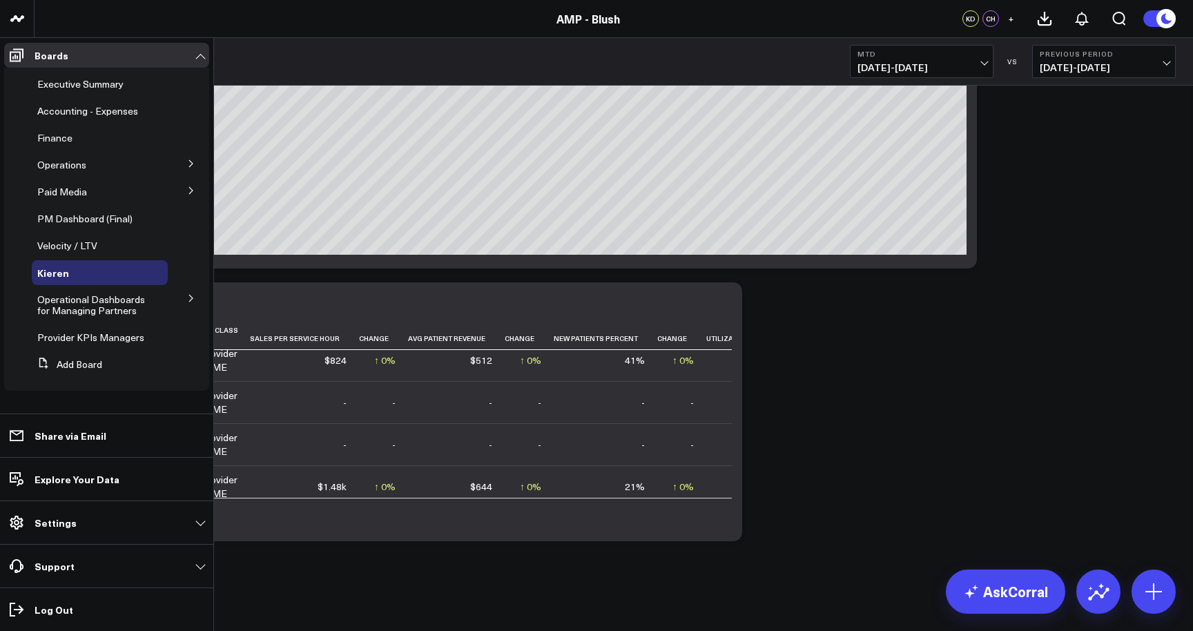 The height and width of the screenshot is (631, 1193). Describe the element at coordinates (1013, 61) in the screenshot. I see `div: VS` at that location.